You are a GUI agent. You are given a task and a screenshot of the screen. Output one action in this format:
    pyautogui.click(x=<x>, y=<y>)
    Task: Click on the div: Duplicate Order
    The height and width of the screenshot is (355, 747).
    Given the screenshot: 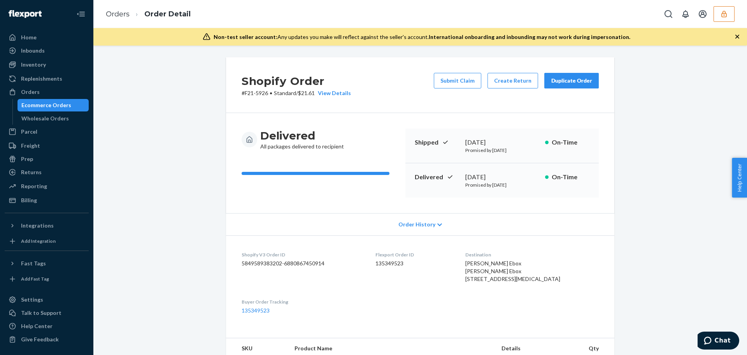 What is the action you would take?
    pyautogui.click(x=572, y=81)
    